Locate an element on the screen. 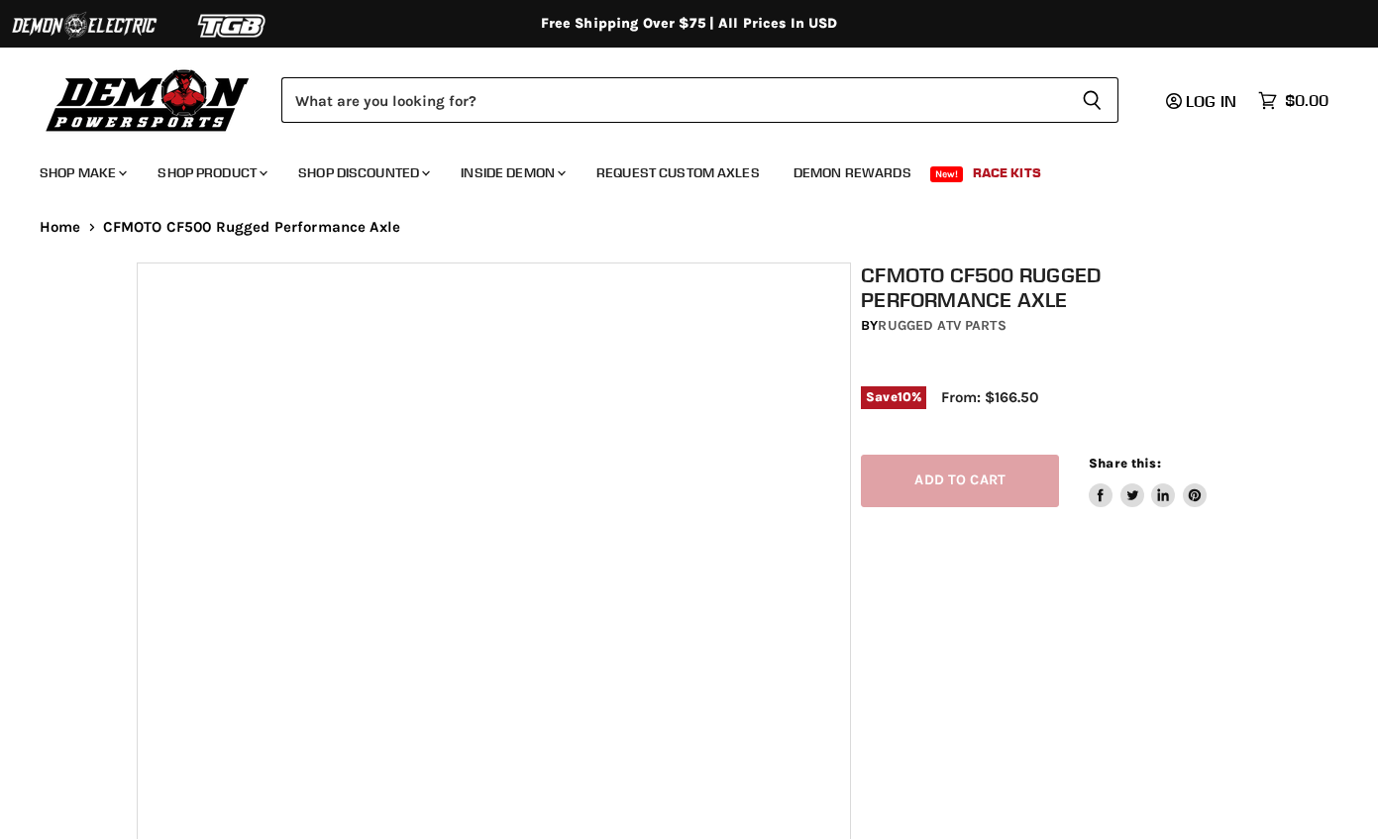 This screenshot has width=1378, height=839. input: Search is located at coordinates (674, 100).